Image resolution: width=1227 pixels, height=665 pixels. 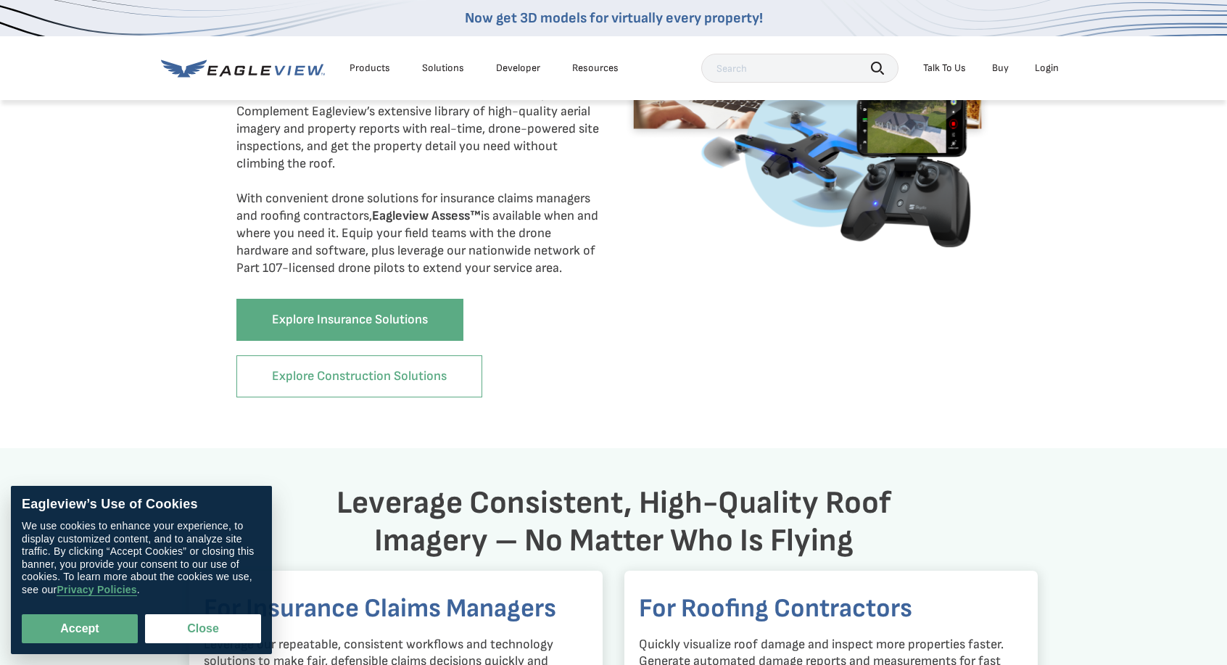 What do you see at coordinates (349, 320) in the screenshot?
I see `a: Explore Insurance Solutions` at bounding box center [349, 320].